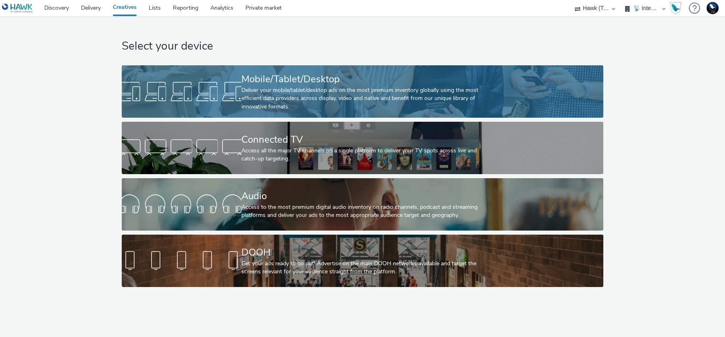 The image size is (725, 337). Describe the element at coordinates (363, 92) in the screenshot. I see `a: Mobile/Tablet/DesktopDeliver your mobile/tablet/desktop ads on the most premium inventory globall...` at that location.